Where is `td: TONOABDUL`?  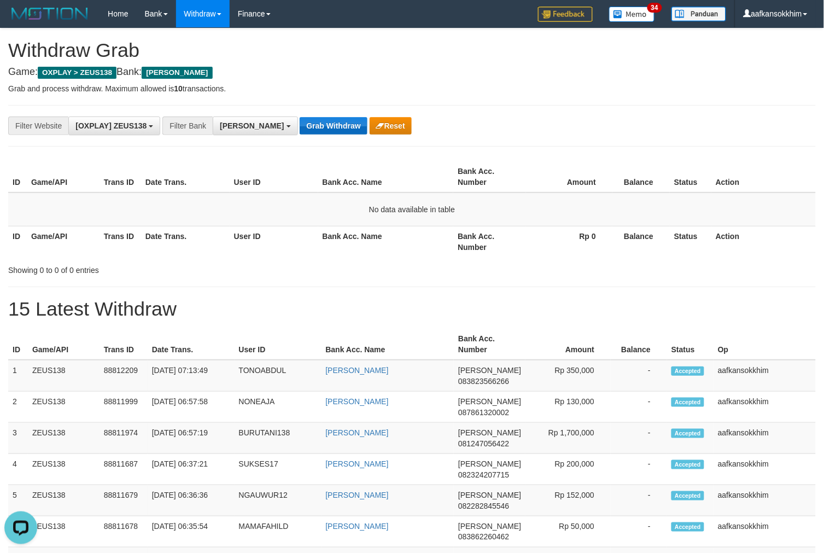
td: TONOABDUL is located at coordinates (278, 376).